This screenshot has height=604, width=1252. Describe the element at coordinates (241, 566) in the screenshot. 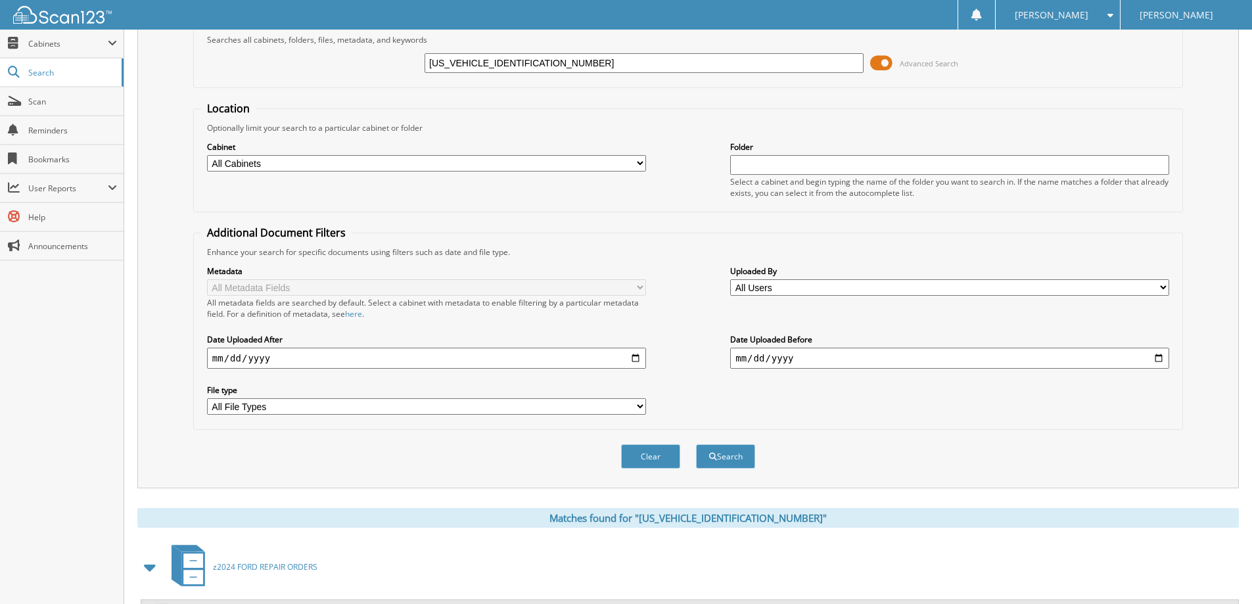

I see `a: z2024 FORD REPAIR ORDERS` at that location.